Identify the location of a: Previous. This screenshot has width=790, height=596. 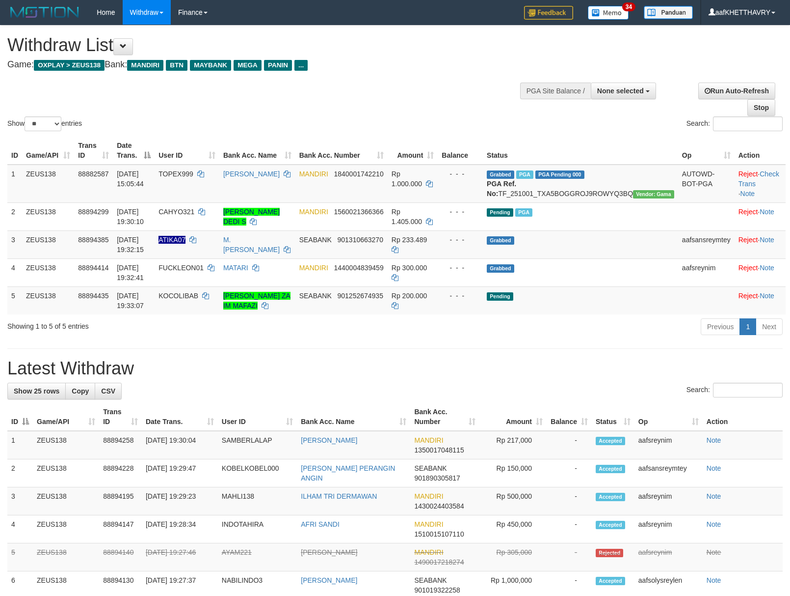
(721, 326).